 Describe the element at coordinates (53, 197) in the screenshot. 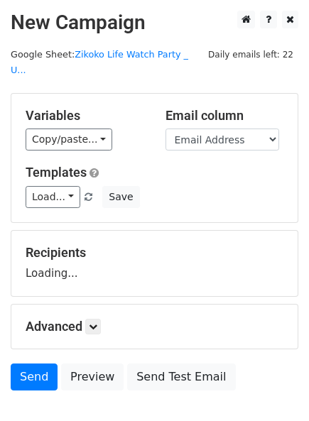

I see `a: Load...` at that location.